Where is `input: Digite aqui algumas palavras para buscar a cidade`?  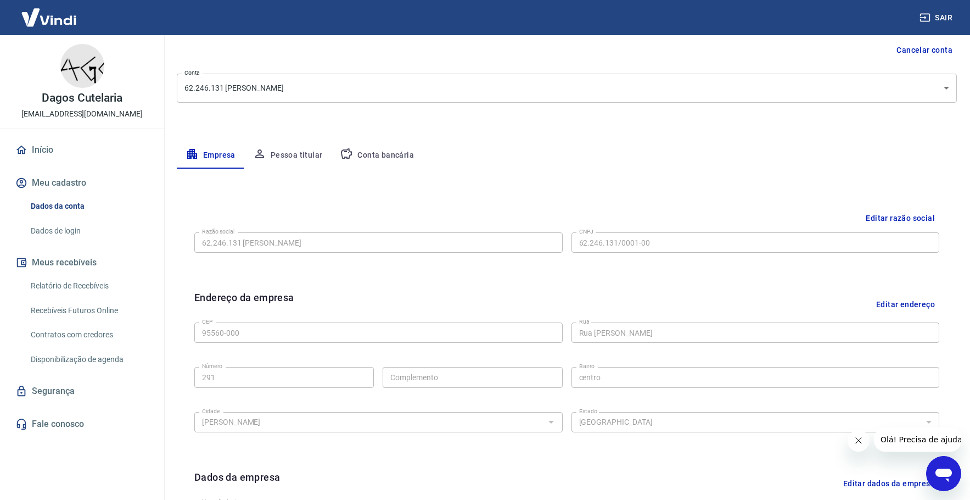
input: Digite aqui algumas palavras para buscar a cidade is located at coordinates (370, 422).